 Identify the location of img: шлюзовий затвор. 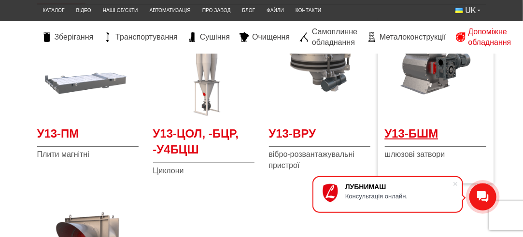
(436, 70).